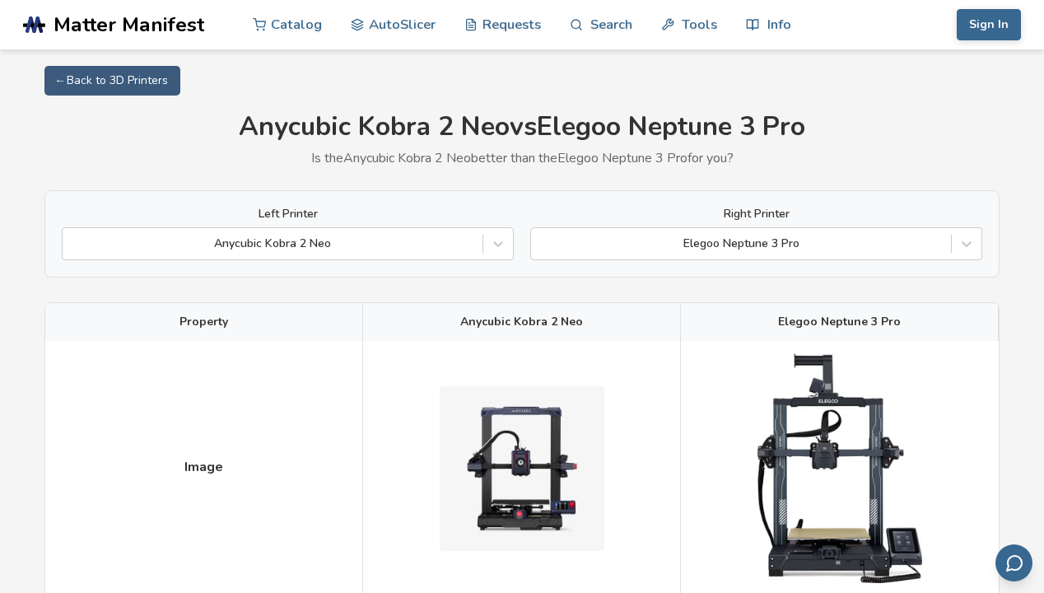 The width and height of the screenshot is (1044, 593). I want to click on span: Property, so click(203, 322).